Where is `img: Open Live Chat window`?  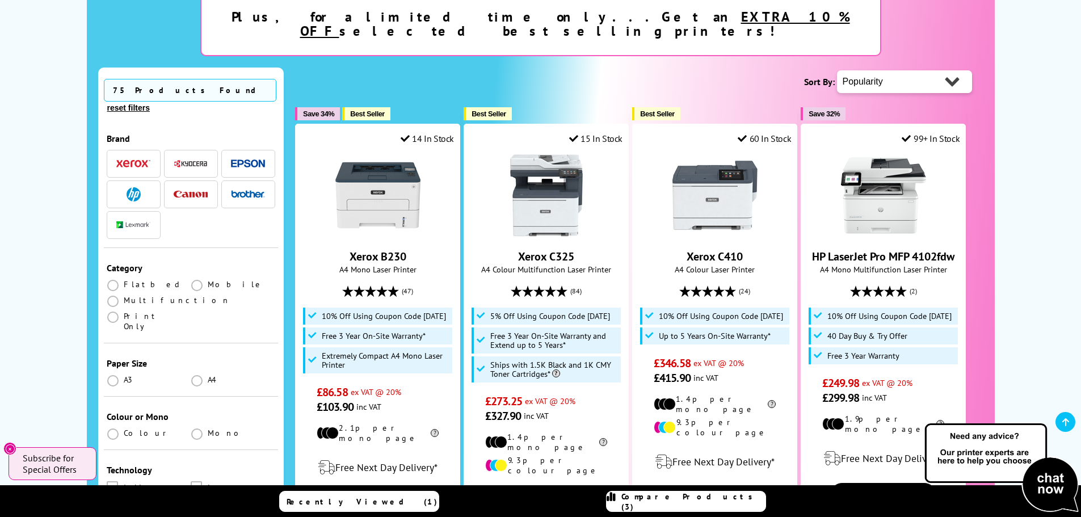
img: Open Live Chat window is located at coordinates (1002, 468).